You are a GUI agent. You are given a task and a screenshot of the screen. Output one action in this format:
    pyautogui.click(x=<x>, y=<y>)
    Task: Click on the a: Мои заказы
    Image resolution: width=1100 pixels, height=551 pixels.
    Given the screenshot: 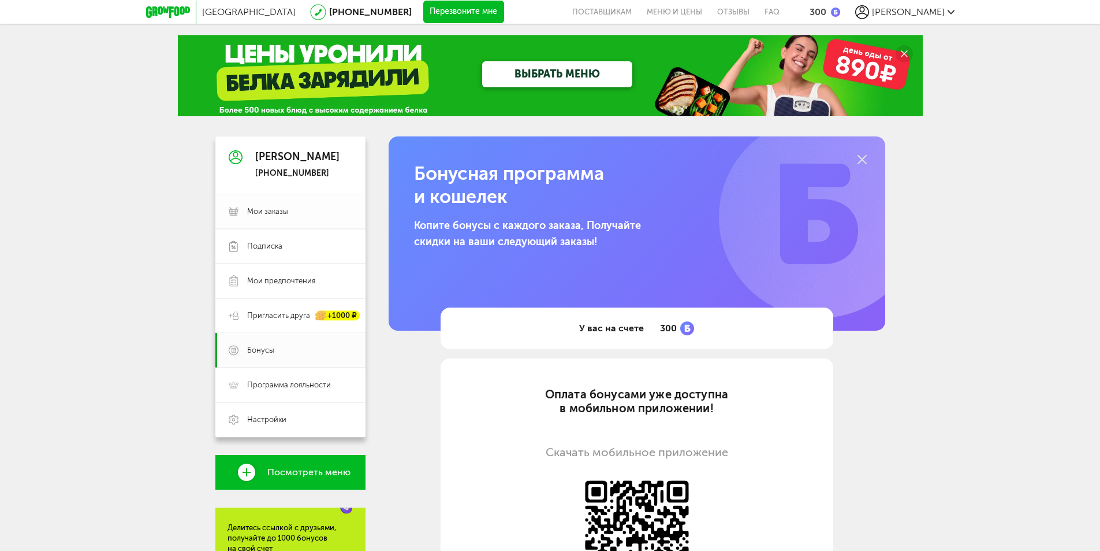 What is the action you would take?
    pyautogui.click(x=291, y=211)
    